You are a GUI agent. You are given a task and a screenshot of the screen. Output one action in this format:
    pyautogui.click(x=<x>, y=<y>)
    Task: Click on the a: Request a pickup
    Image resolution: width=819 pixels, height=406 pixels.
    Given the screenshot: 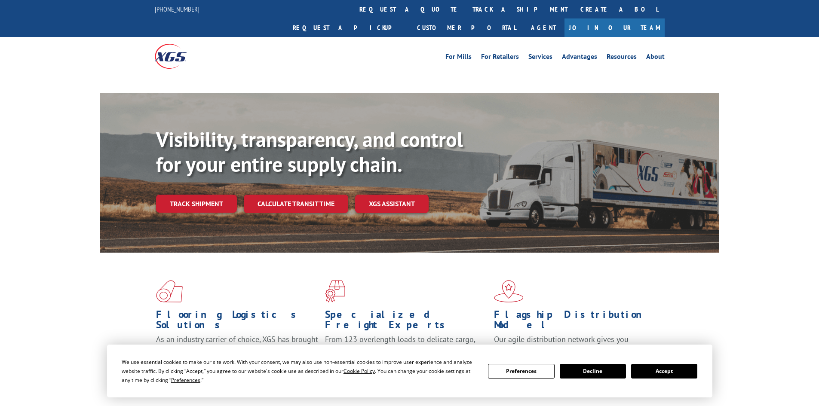 What is the action you would take?
    pyautogui.click(x=348, y=28)
    